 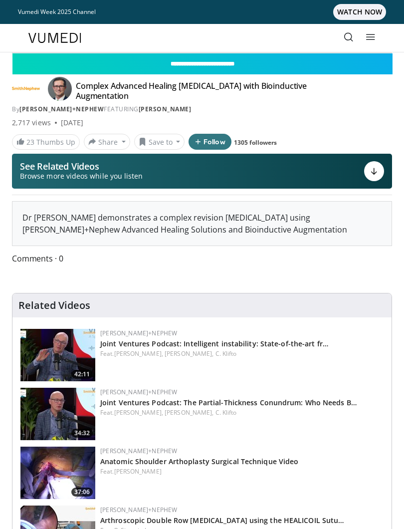 I want to click on a: 34:32, so click(x=58, y=414).